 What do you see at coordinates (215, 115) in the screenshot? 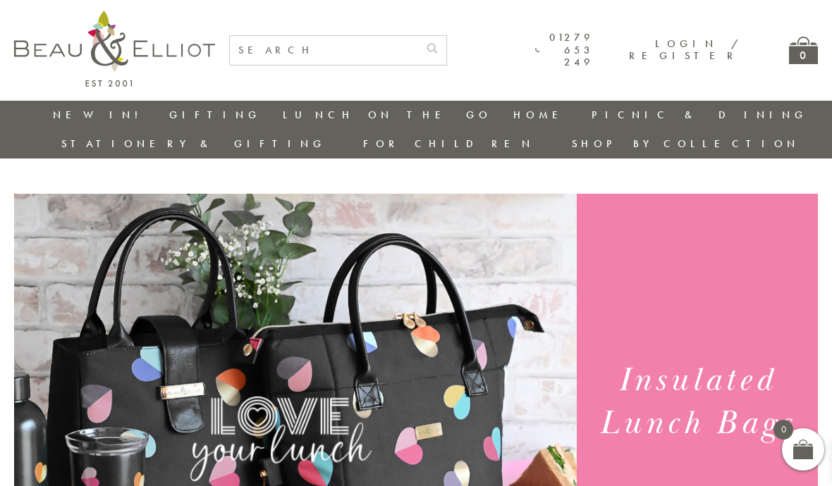
I see `a: Gifting` at bounding box center [215, 115].